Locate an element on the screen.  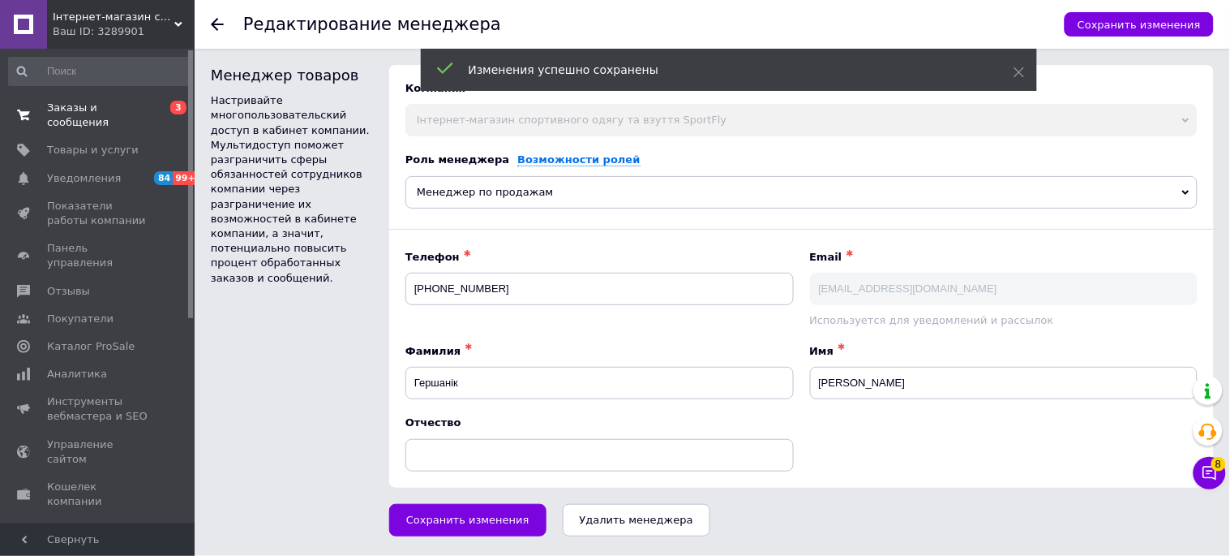
input: +38 093 1234567 is located at coordinates (599, 289).